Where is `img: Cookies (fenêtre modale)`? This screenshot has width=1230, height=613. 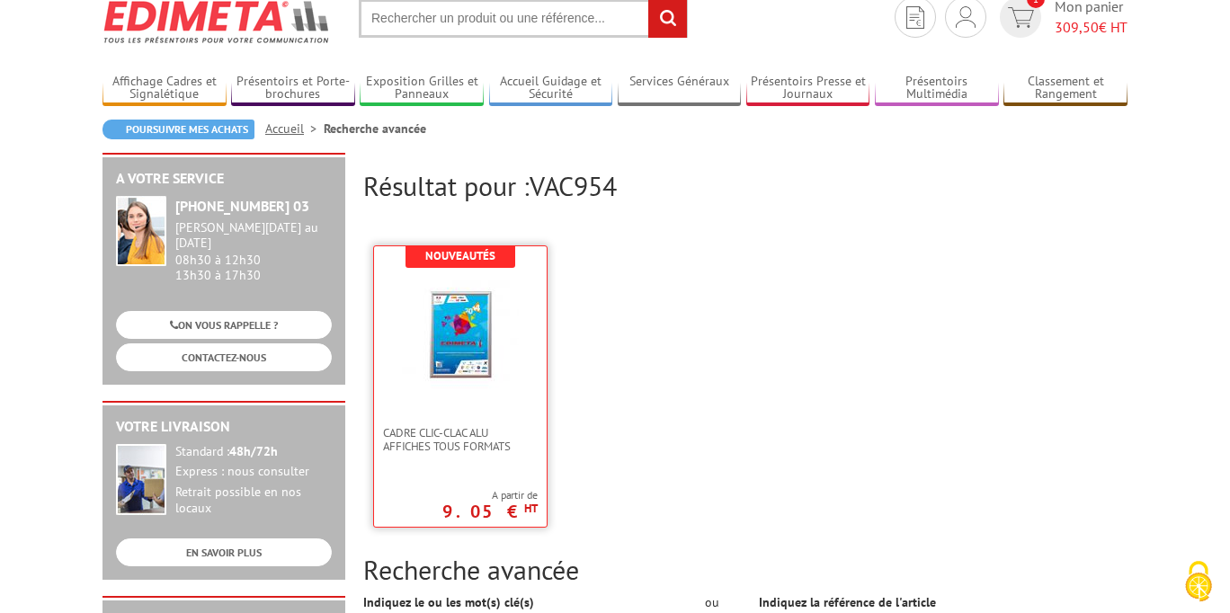 img: Cookies (fenêtre modale) is located at coordinates (1199, 582).